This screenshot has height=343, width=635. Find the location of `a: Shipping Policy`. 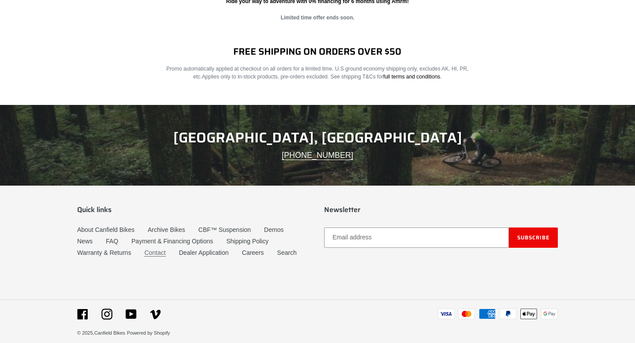

a: Shipping Policy is located at coordinates (247, 241).